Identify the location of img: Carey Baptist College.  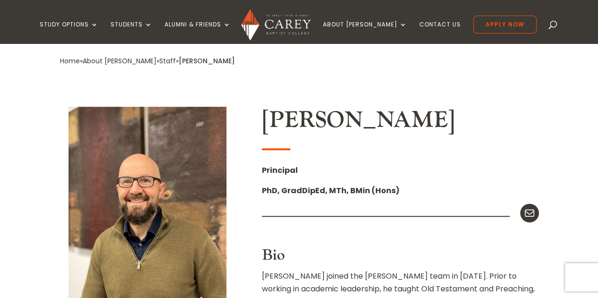
(276, 25).